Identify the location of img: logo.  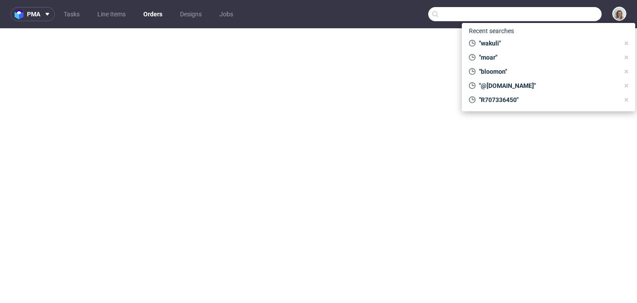
(21, 14).